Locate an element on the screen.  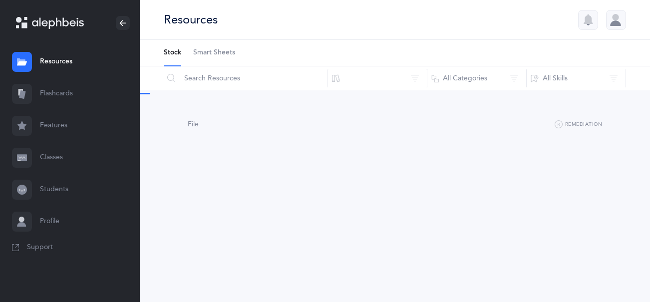
span: Support is located at coordinates (40, 248).